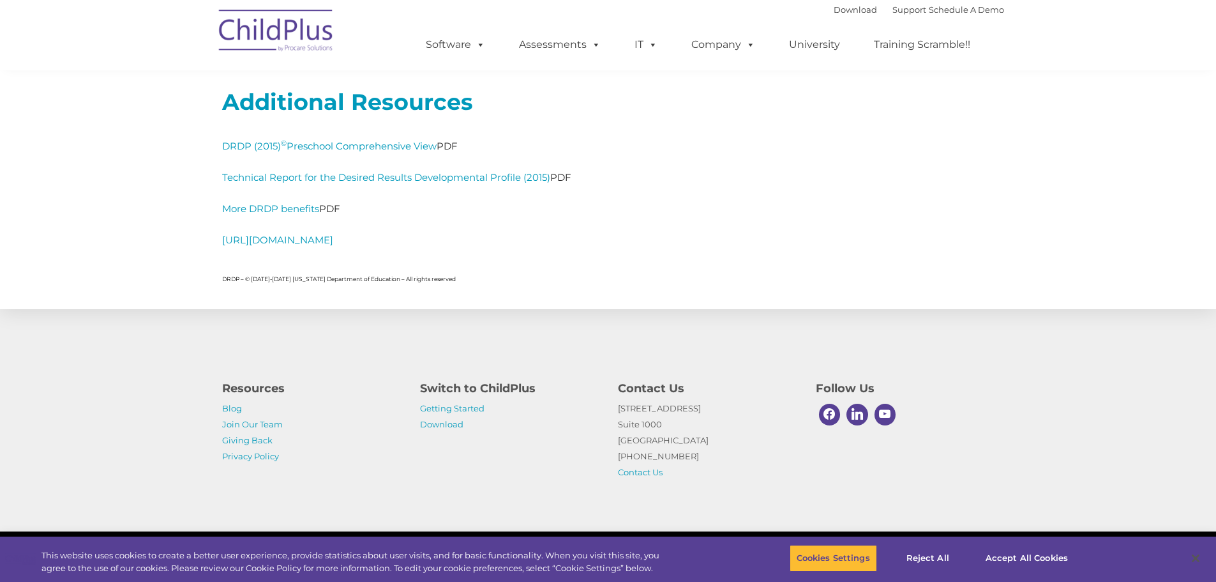 Image resolution: width=1216 pixels, height=582 pixels. Describe the element at coordinates (271, 208) in the screenshot. I see `a: More DRDP benefits` at that location.